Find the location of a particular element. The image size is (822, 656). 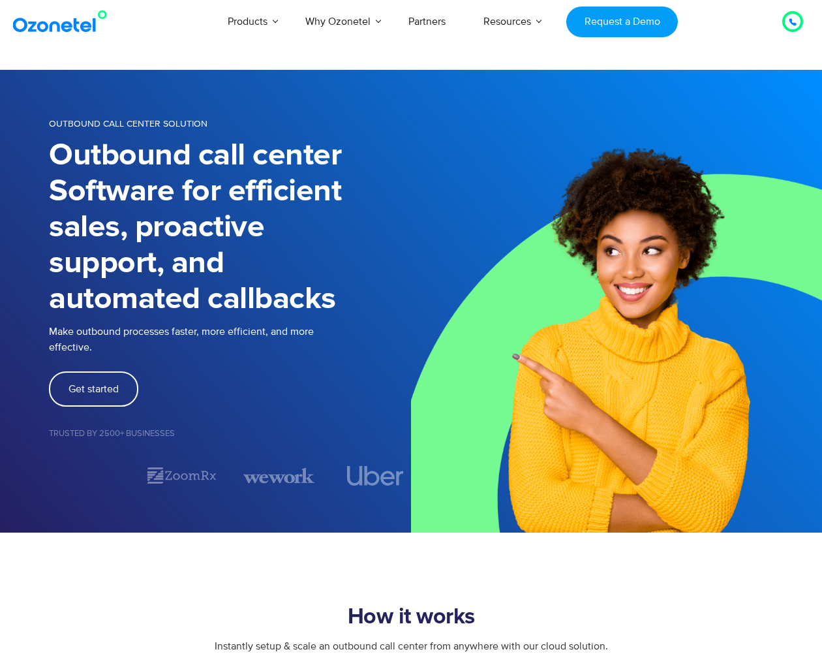

img: zoomrx is located at coordinates (181, 475).